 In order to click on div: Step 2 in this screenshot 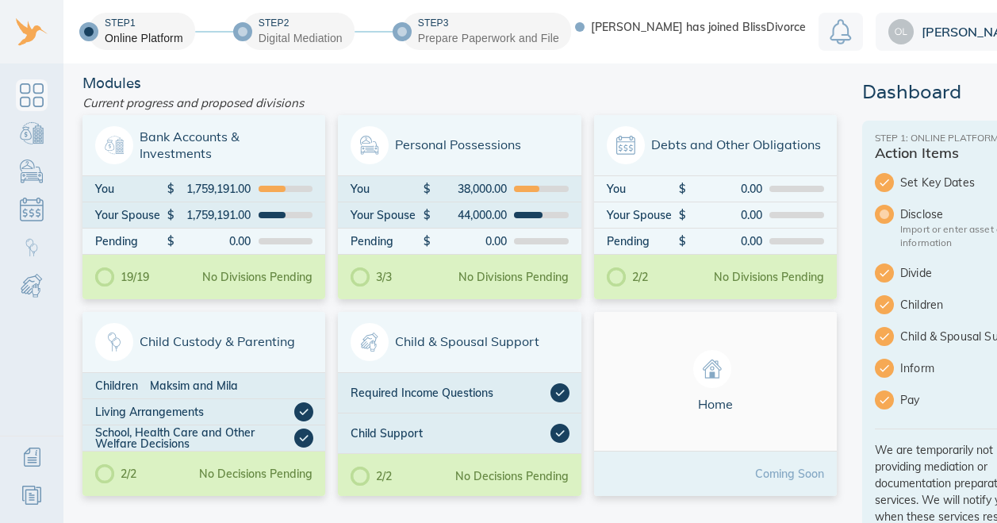, I will do `click(301, 23)`.